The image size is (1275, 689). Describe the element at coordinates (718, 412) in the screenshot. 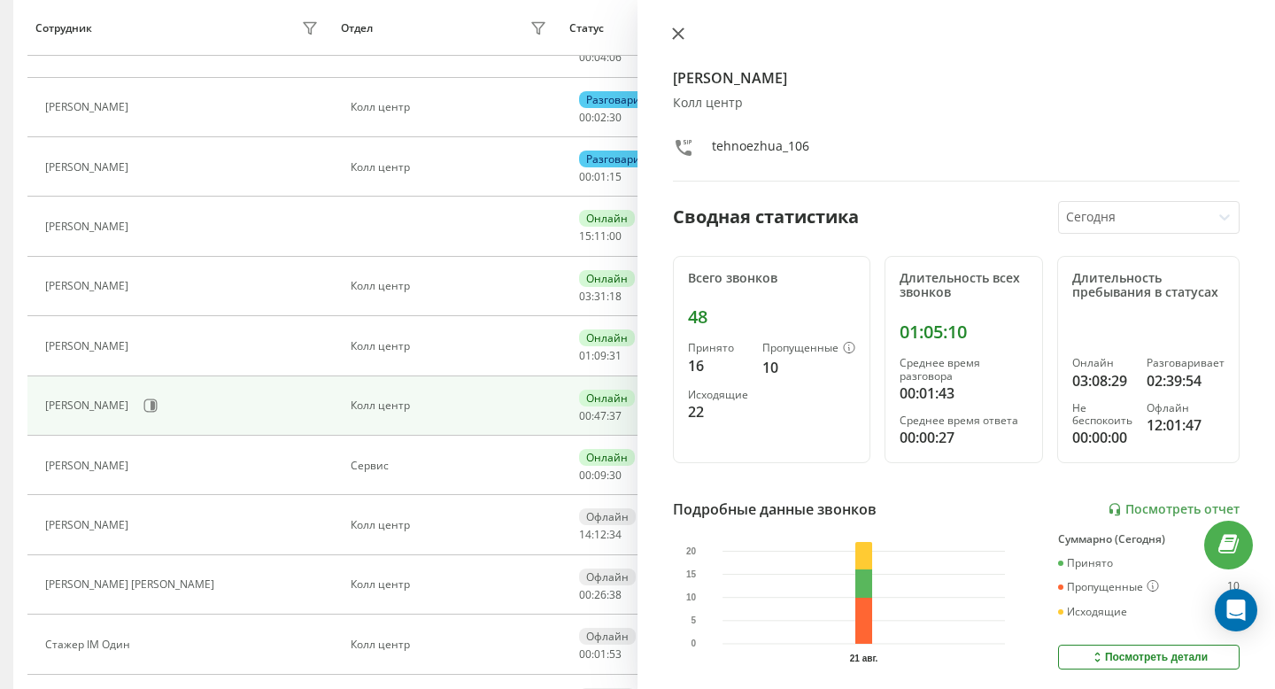

I see `div: 22` at that location.